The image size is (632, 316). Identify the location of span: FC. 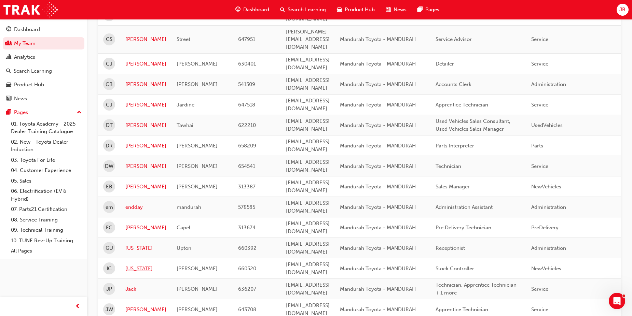
(109, 228).